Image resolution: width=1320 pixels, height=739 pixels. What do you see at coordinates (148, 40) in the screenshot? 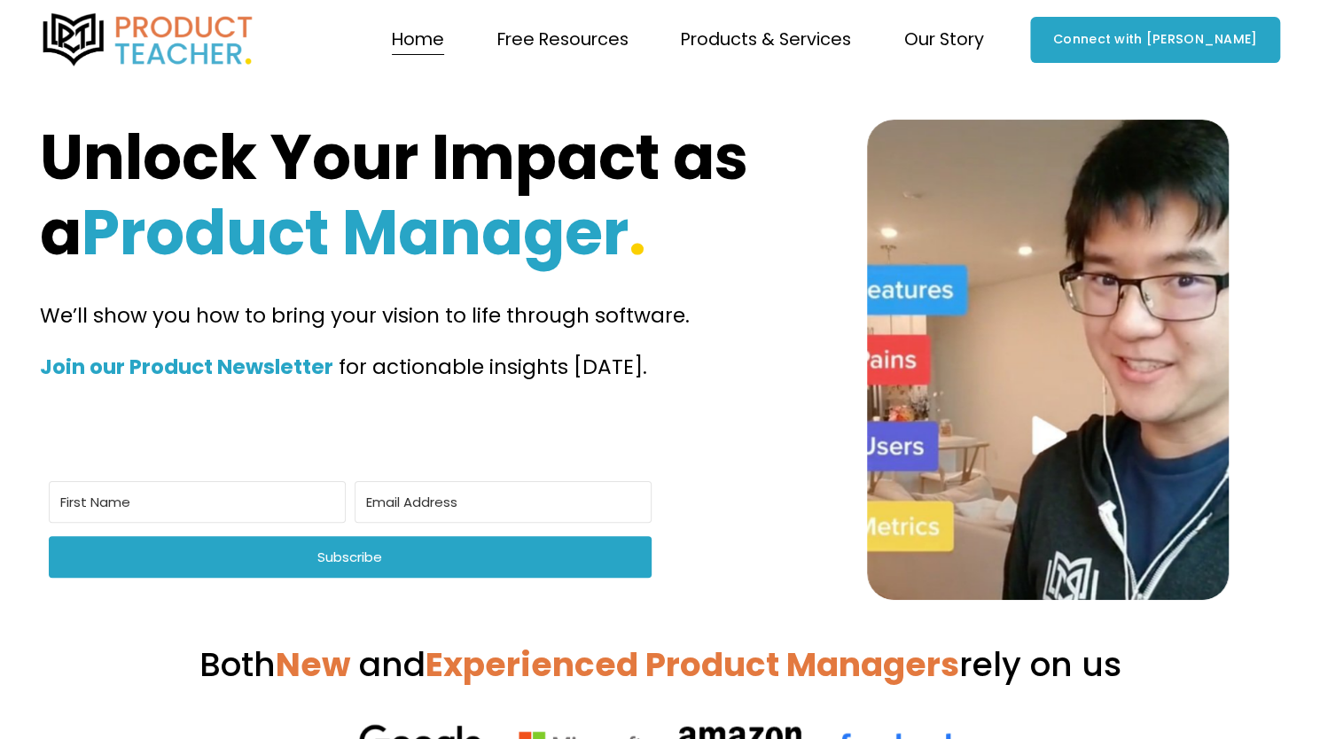
I see `a: Product Teacher` at bounding box center [148, 40].